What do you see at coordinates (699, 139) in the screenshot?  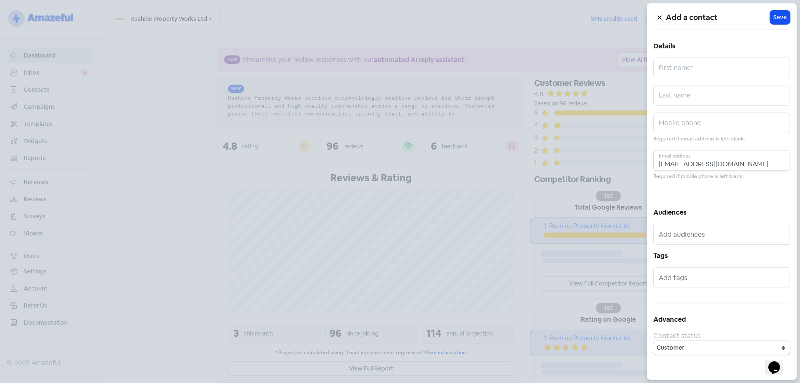 I see `small: Required if email address is left blank.` at bounding box center [699, 139].